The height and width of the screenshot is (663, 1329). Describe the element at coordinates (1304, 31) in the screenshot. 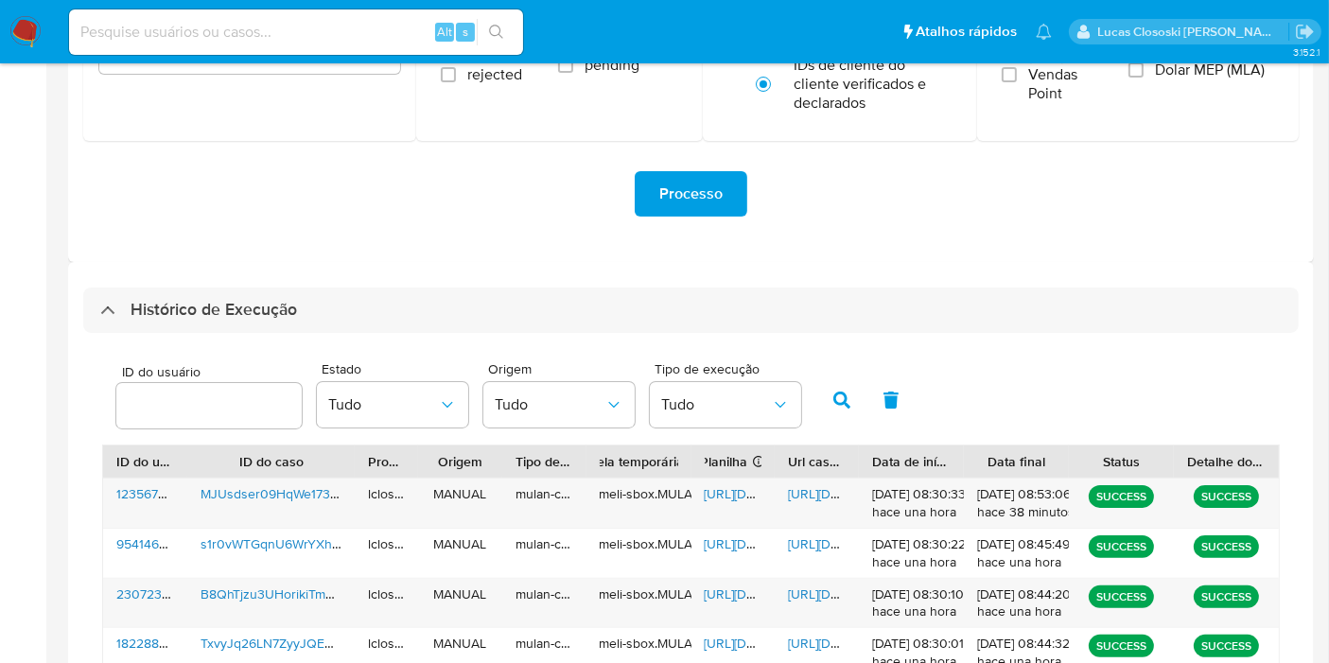

I see `a: Sair` at that location.